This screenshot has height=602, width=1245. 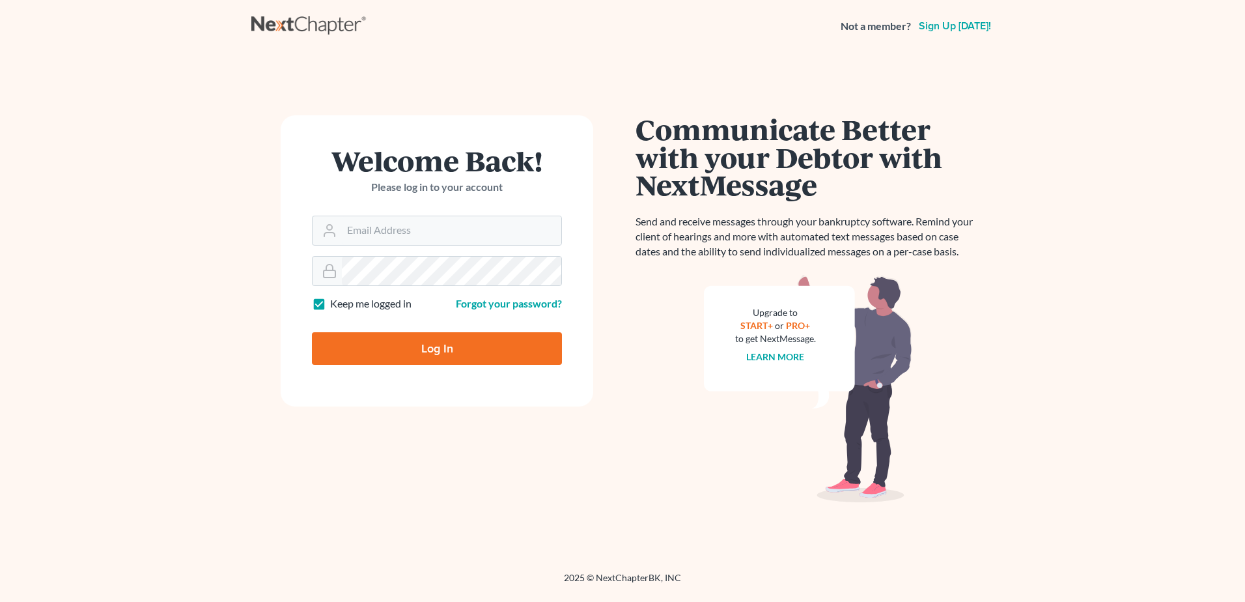 What do you see at coordinates (451, 231) in the screenshot?
I see `input: Email Address` at bounding box center [451, 231].